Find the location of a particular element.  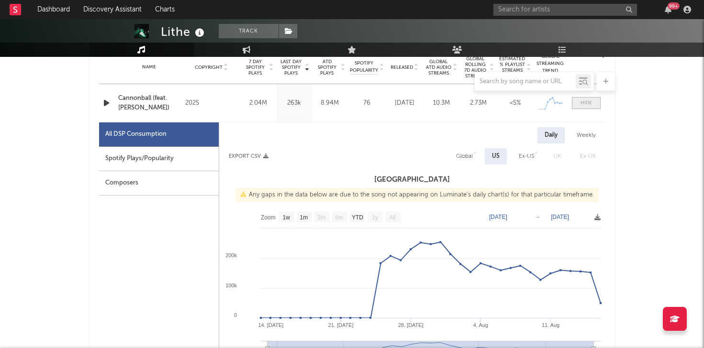

div: 8.94M is located at coordinates (330, 103).